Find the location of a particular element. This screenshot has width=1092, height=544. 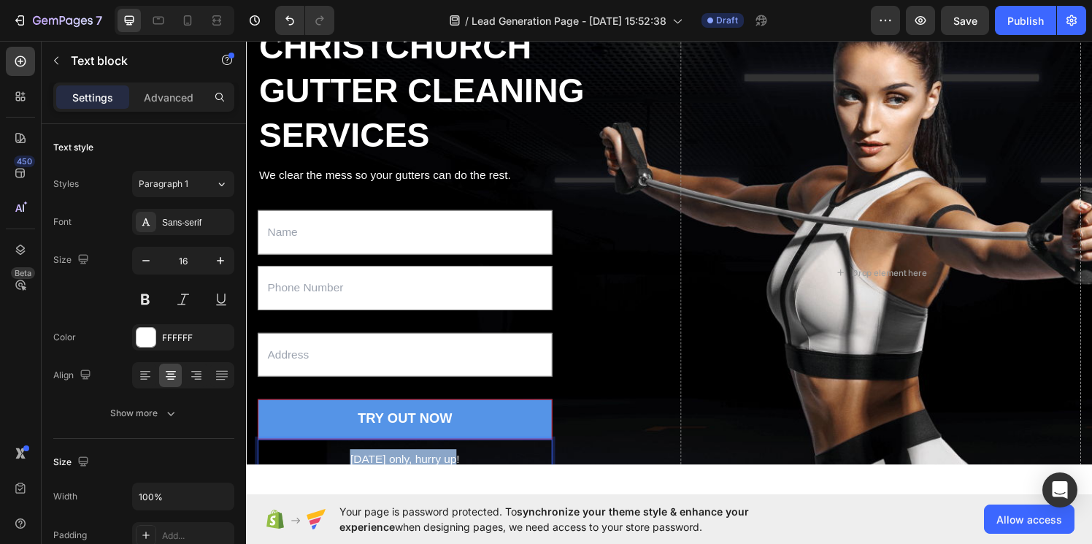

p: 7 is located at coordinates (99, 20).